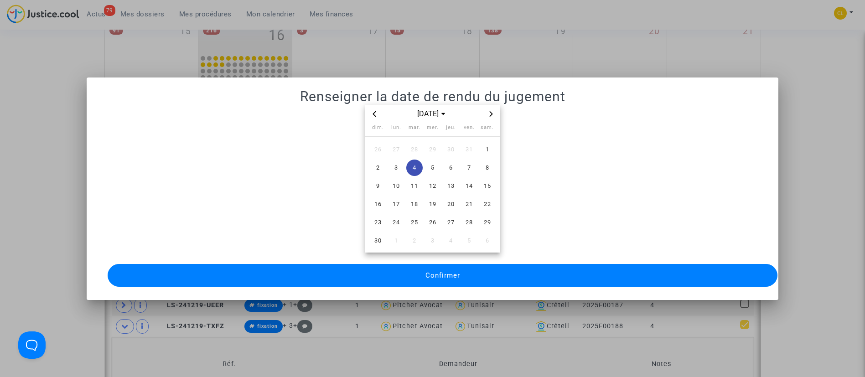  Describe the element at coordinates (414, 150) in the screenshot. I see `td: 28 octobre 2025` at that location.